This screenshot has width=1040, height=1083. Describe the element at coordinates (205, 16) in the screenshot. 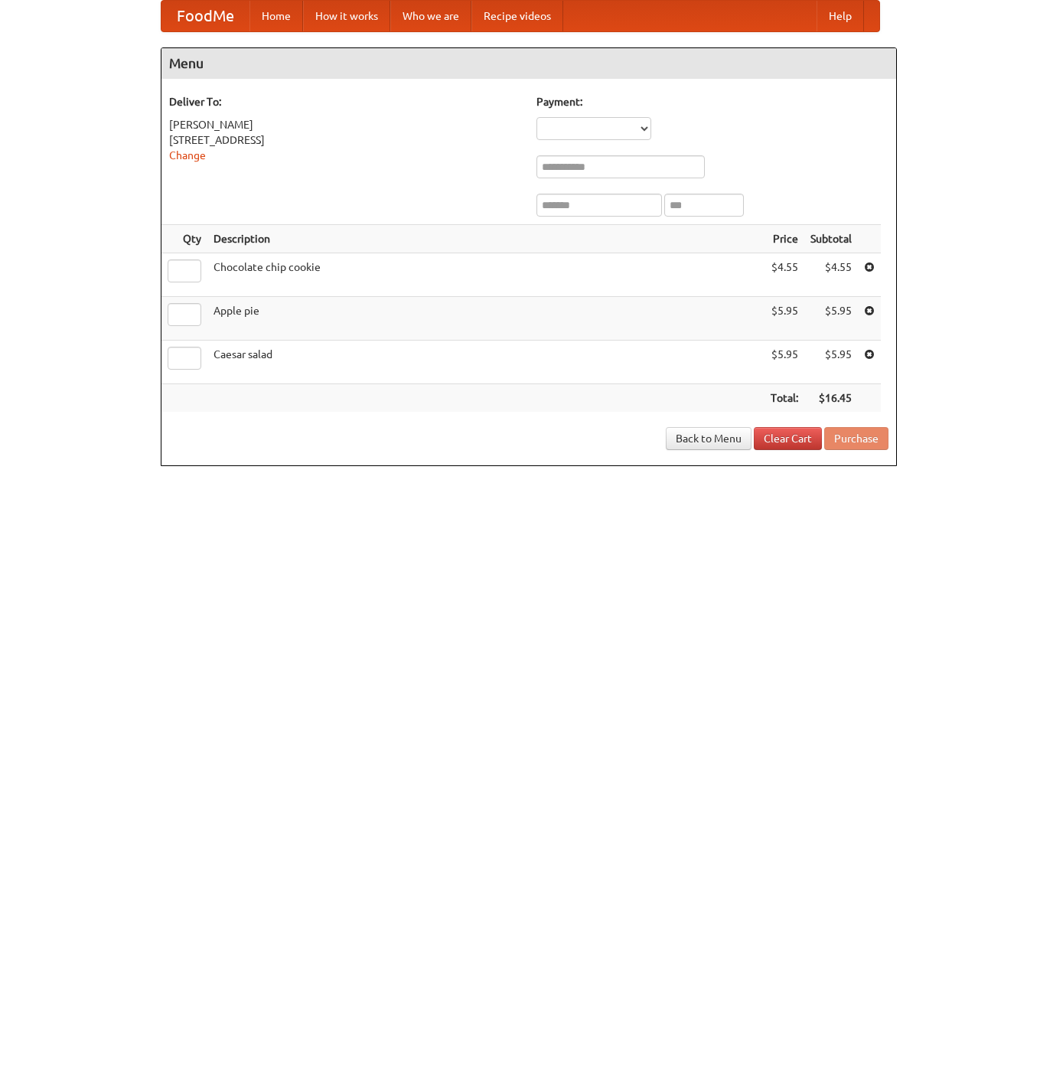

I see `a: FoodMe` at that location.